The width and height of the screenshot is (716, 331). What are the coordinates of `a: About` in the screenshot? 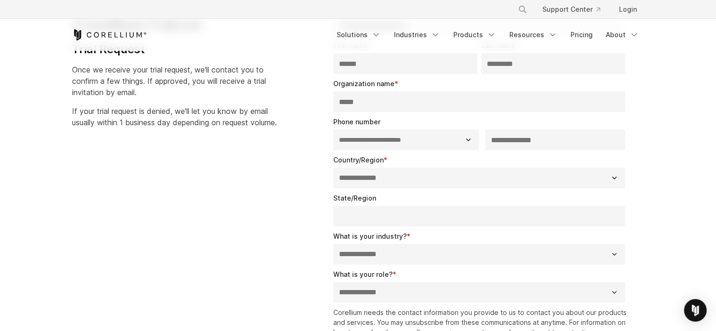 It's located at (623, 35).